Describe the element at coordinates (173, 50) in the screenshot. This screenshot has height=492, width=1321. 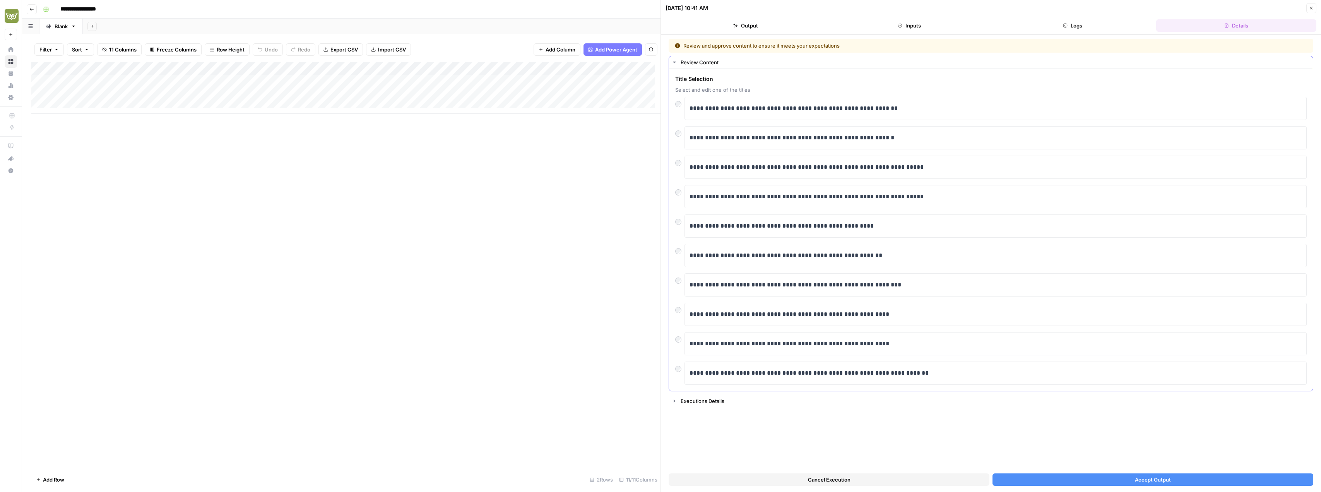
I see `button: Freeze Columns` at that location.